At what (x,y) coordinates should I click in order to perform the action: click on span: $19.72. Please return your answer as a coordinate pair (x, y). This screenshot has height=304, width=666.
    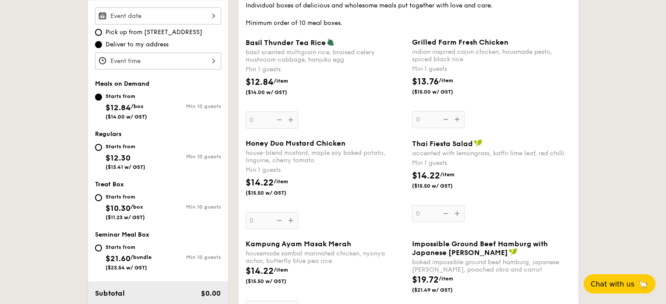
    Looking at the image, I should click on (425, 280).